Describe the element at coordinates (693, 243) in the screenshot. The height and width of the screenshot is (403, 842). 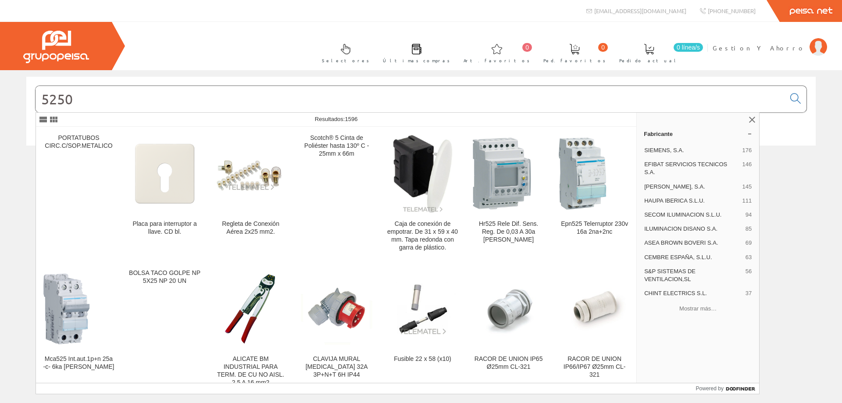
I see `span: ASEA BROWN BOVERI S.A.` at that location.